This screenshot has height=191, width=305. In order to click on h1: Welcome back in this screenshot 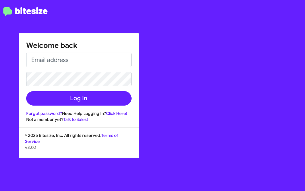, I will do `click(79, 46)`.